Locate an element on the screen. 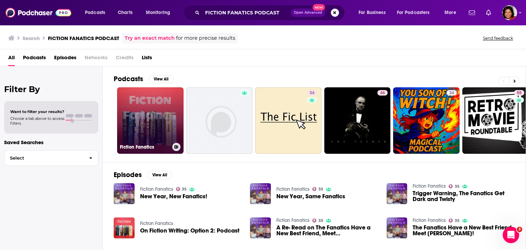 The image size is (526, 250). div: Search podcasts, credits, & more... is located at coordinates (271, 13).